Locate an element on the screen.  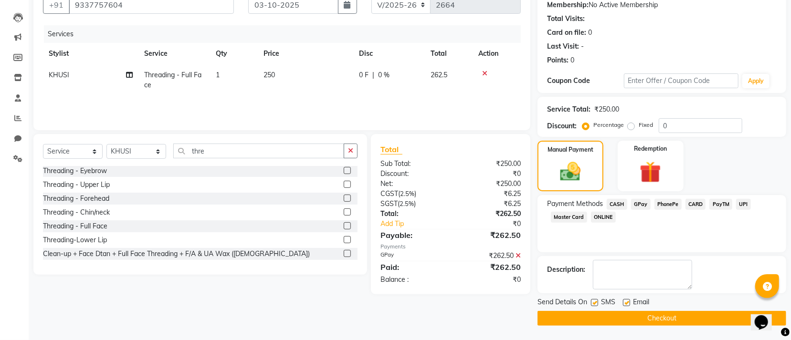
div: Last Visit: is located at coordinates (563, 46).